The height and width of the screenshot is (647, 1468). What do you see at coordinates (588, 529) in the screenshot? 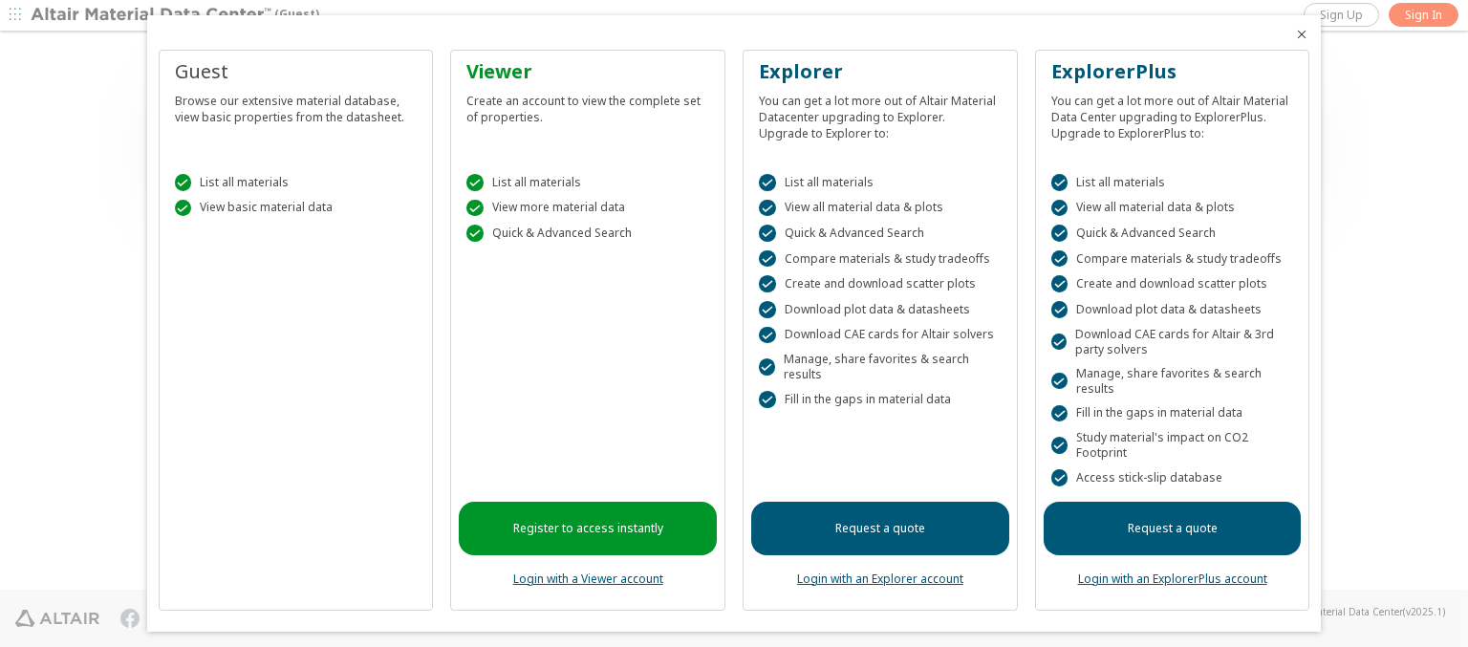
I see `a: Register to access instantly` at bounding box center [588, 529].